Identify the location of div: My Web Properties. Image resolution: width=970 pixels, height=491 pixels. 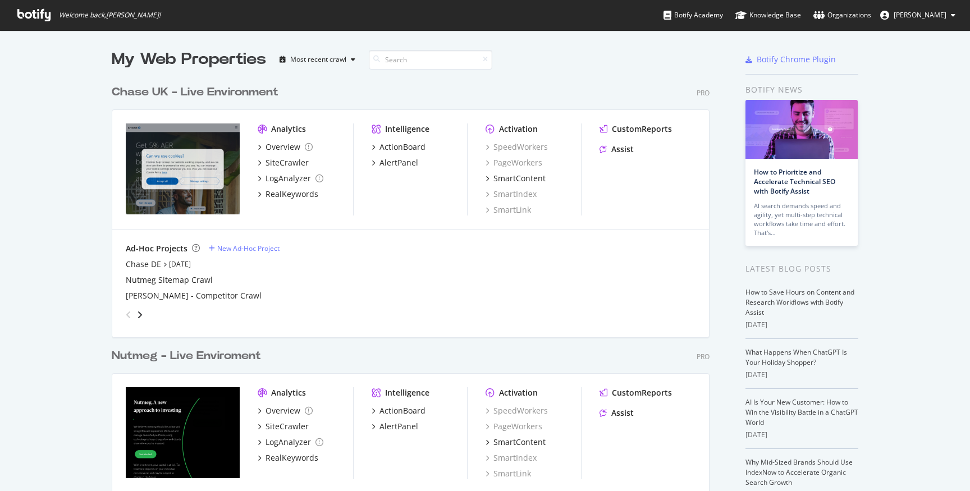
(189, 60).